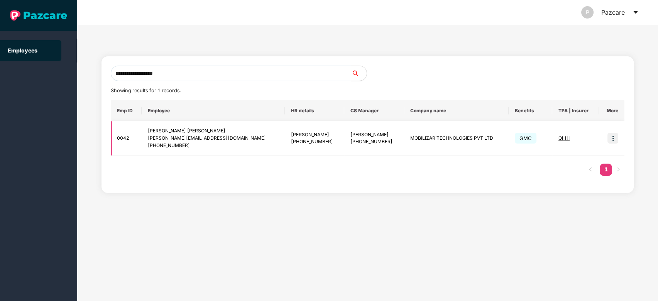 This screenshot has width=658, height=301. What do you see at coordinates (618, 169) in the screenshot?
I see `span: right` at bounding box center [618, 169].